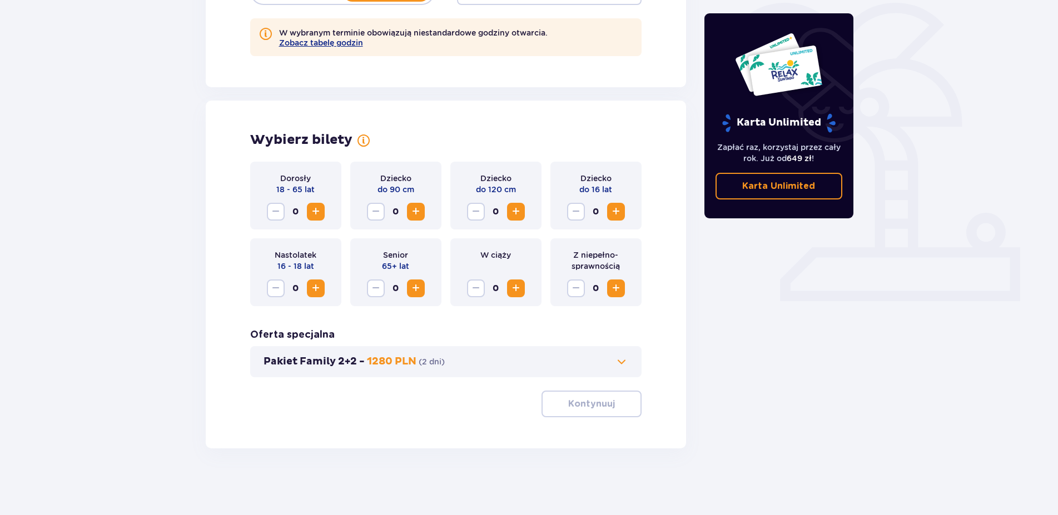 The width and height of the screenshot is (1058, 515). What do you see at coordinates (495, 255) in the screenshot?
I see `p: W ciąży` at bounding box center [495, 255].